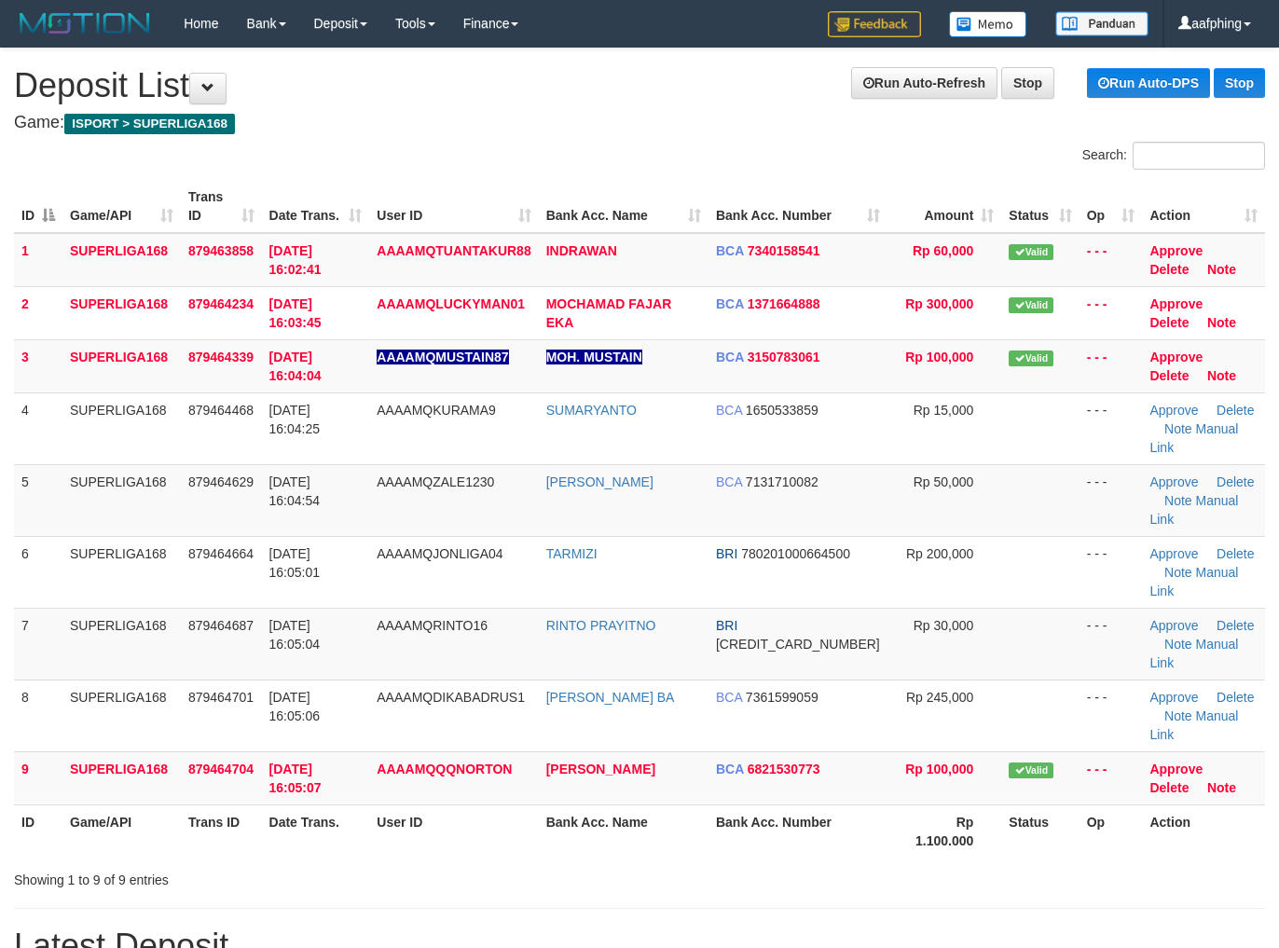 The image size is (1279, 948). I want to click on th: User ID, so click(453, 830).